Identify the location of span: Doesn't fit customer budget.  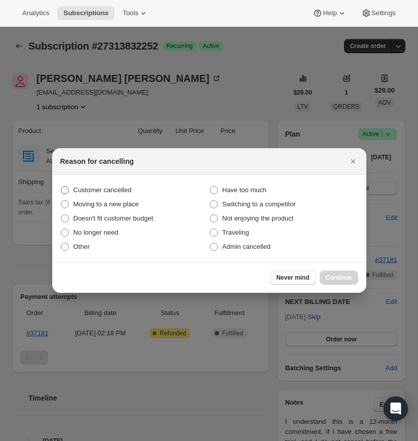
(113, 218).